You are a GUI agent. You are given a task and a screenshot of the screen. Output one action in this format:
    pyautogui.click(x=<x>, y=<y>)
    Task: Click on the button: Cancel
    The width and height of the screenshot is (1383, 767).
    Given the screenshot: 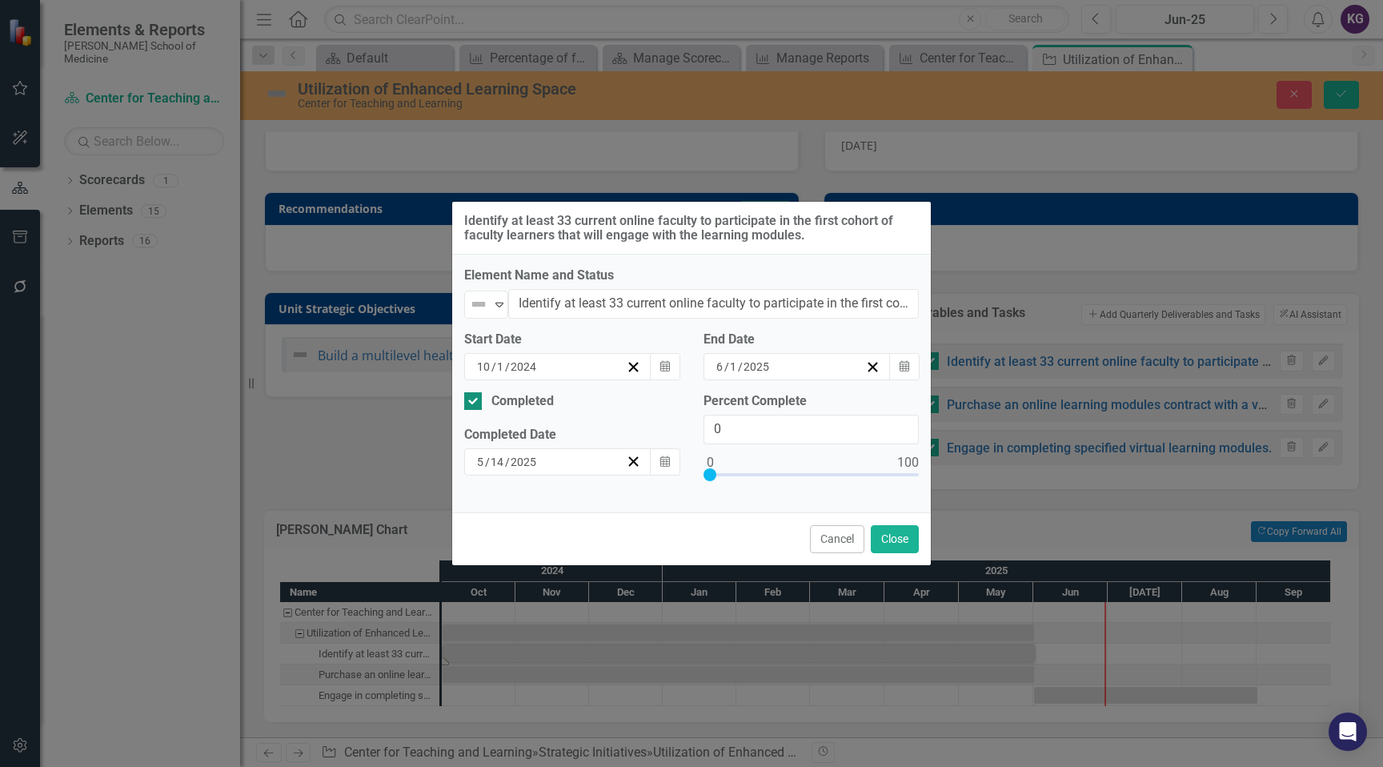 What is the action you would take?
    pyautogui.click(x=837, y=539)
    